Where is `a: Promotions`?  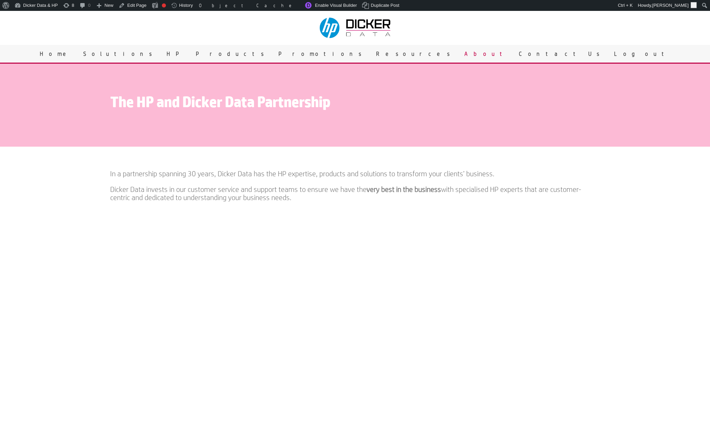 a: Promotions is located at coordinates (322, 54).